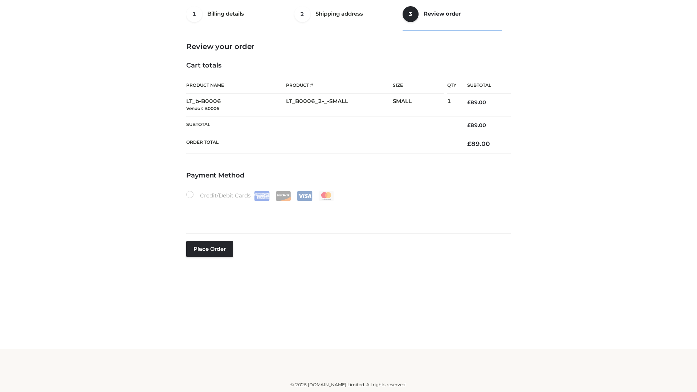 This screenshot has width=697, height=392. Describe the element at coordinates (326, 196) in the screenshot. I see `img: Mastercard` at that location.